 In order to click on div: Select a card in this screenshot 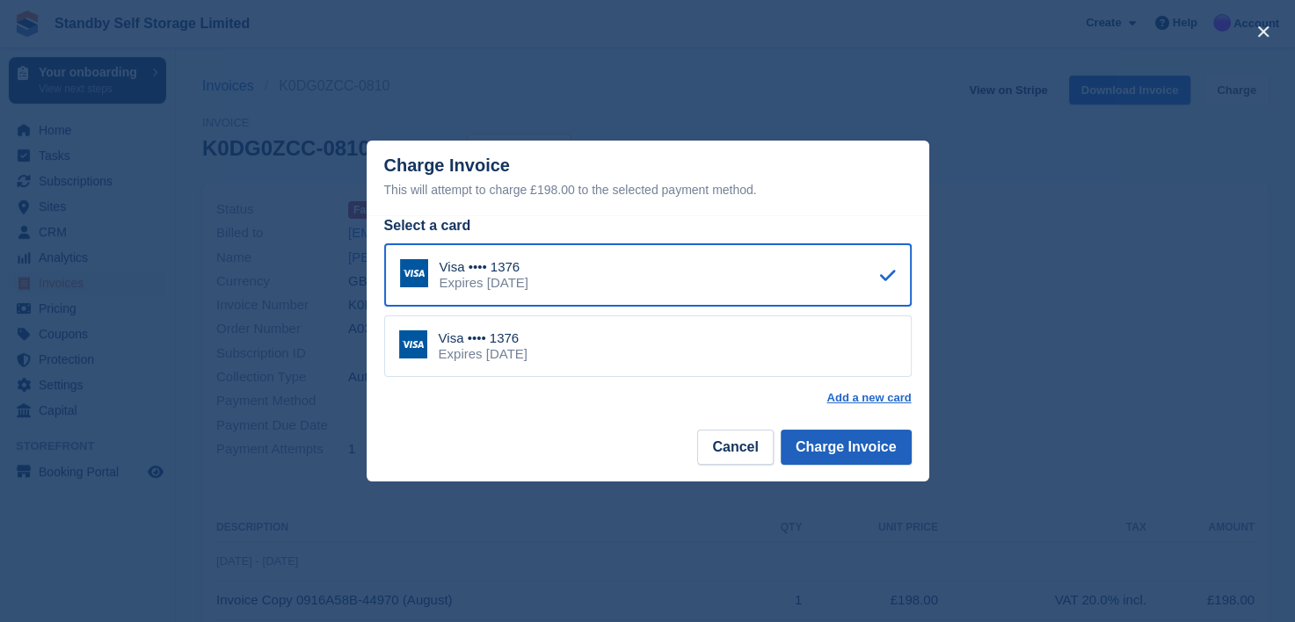, I will do `click(648, 226)`.